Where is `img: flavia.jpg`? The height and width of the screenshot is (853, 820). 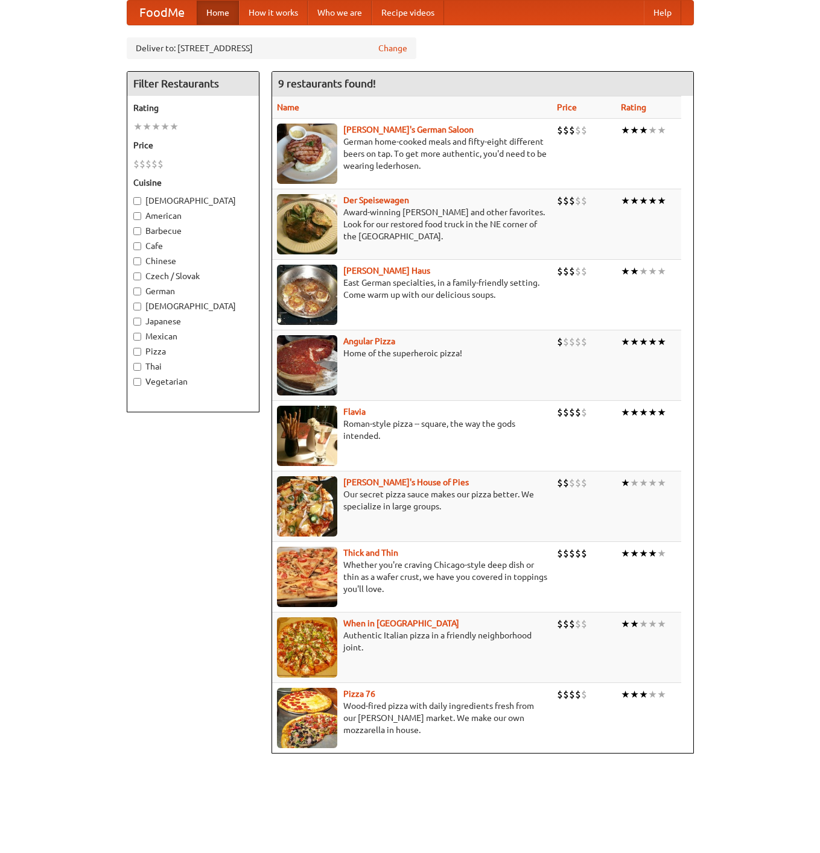
img: flavia.jpg is located at coordinates (307, 436).